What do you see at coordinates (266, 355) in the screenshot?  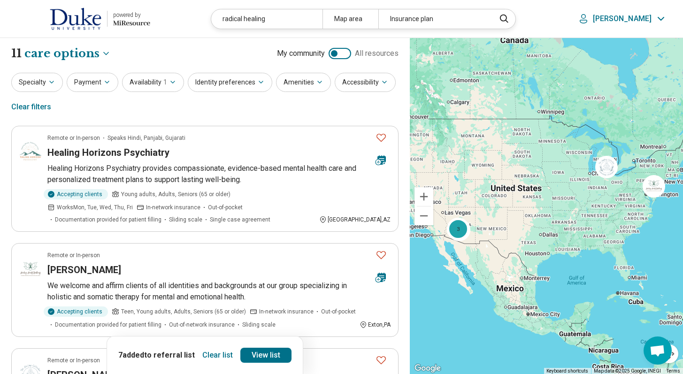 I see `a: View list` at bounding box center [266, 355].